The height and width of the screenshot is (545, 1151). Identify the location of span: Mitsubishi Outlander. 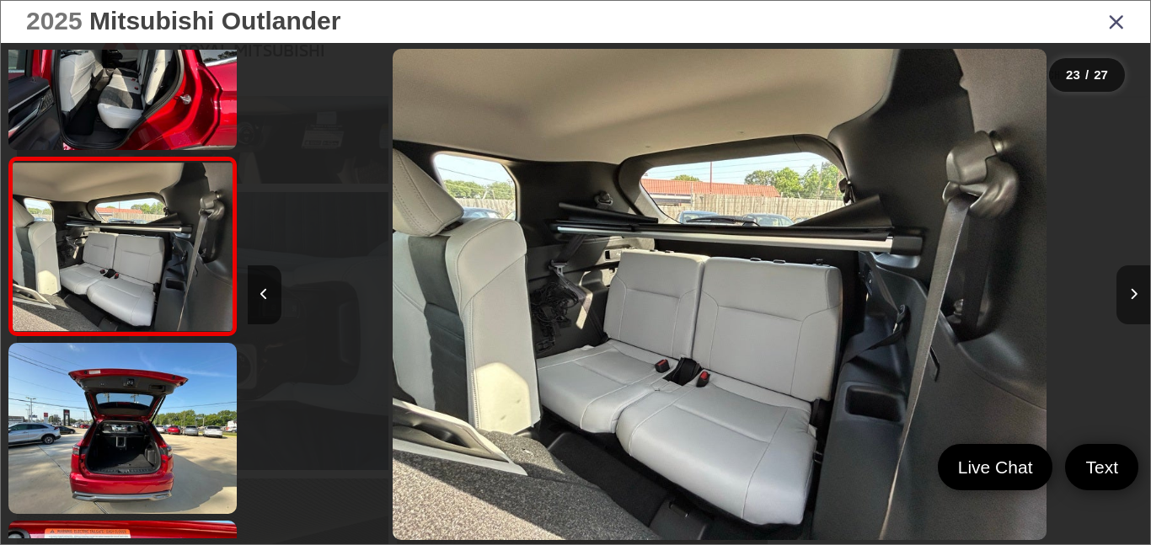
(215, 20).